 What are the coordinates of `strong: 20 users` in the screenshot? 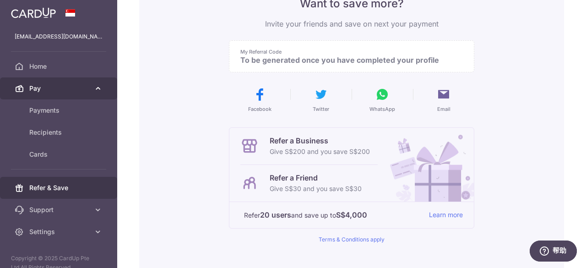 It's located at (275, 215).